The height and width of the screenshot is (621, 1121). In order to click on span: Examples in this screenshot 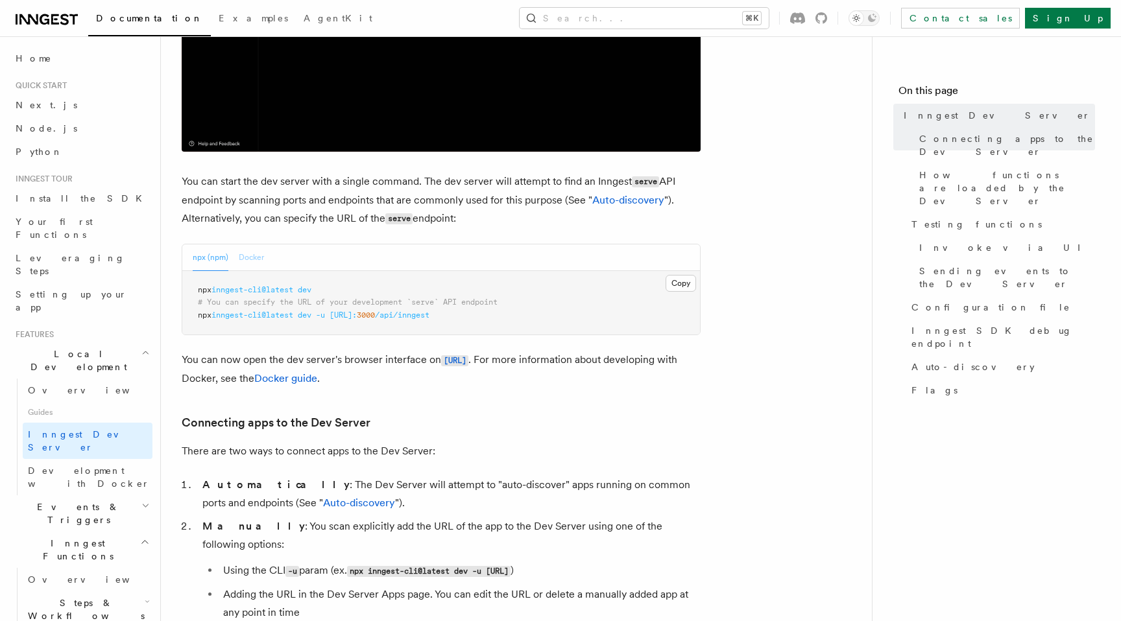, I will do `click(253, 18)`.